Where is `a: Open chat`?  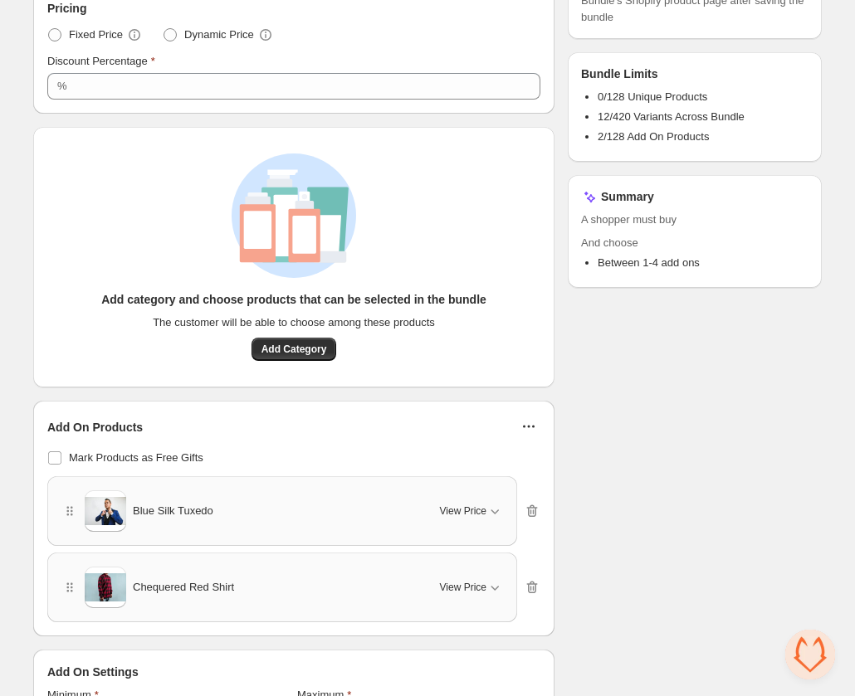
a: Open chat is located at coordinates (810, 655).